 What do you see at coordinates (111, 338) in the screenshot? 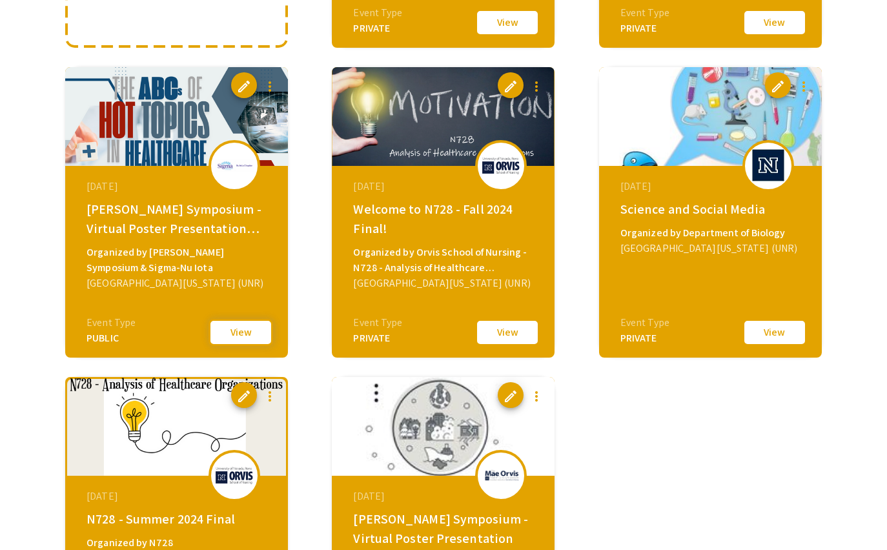
I see `div: PUBLIC` at bounding box center [111, 338].